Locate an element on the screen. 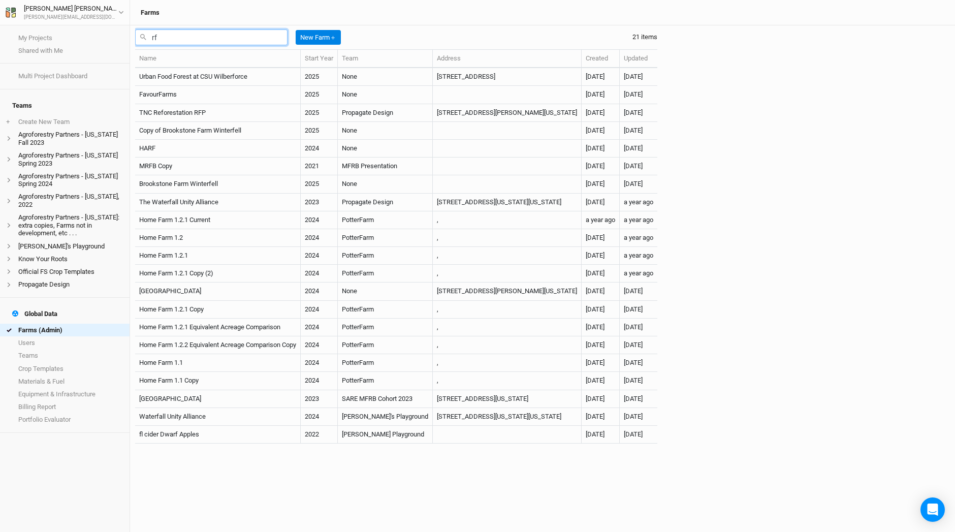  span: Jun 16, 2025 3:02 PM is located at coordinates (633, 130).